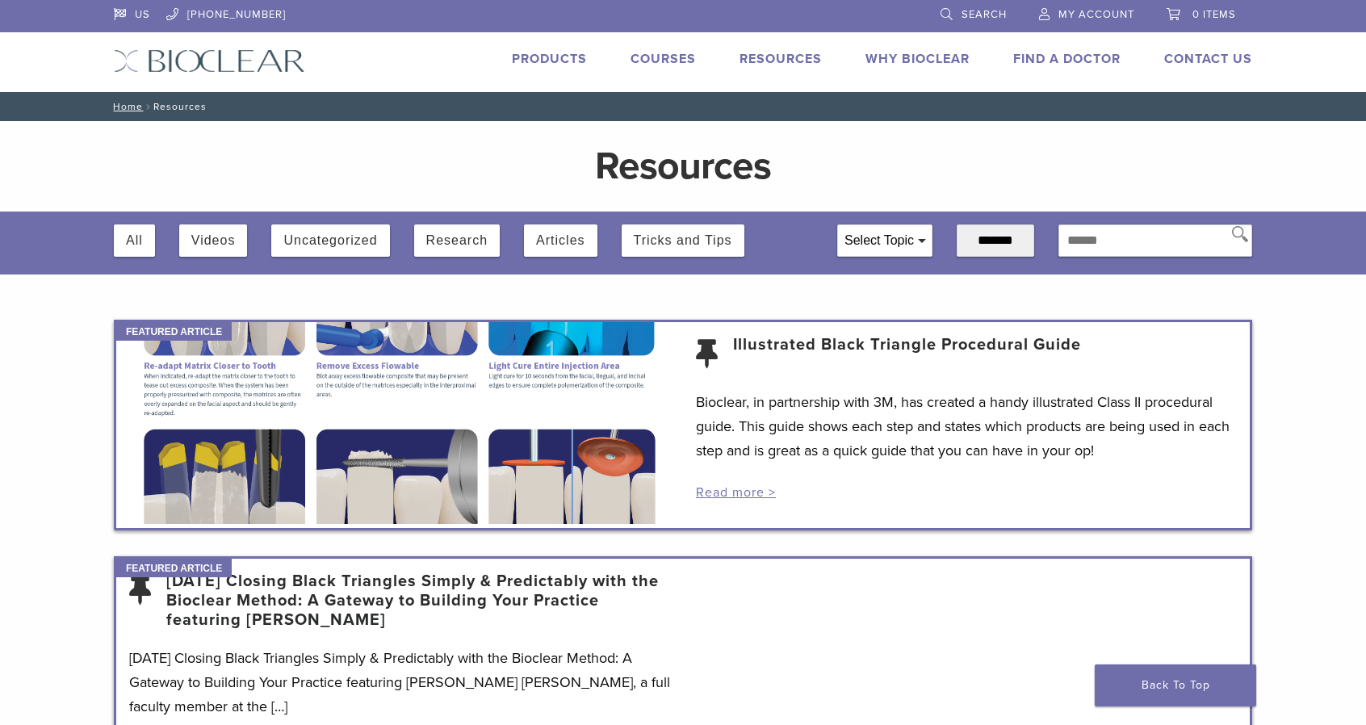 Image resolution: width=1366 pixels, height=725 pixels. I want to click on button: Articles, so click(560, 241).